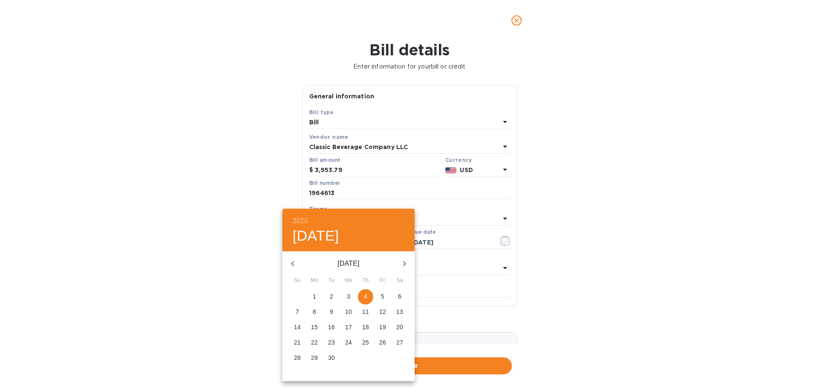  Describe the element at coordinates (382, 297) in the screenshot. I see `button: 5` at that location.